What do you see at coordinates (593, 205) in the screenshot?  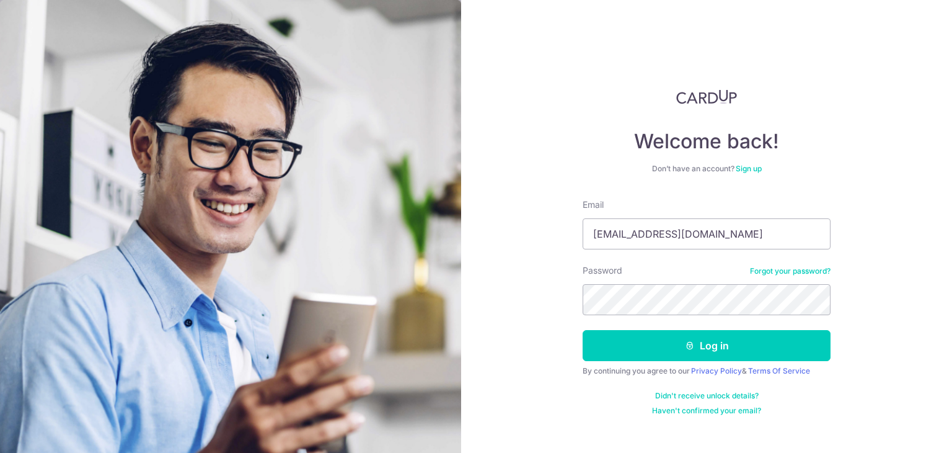 I see `label: Email` at bounding box center [593, 205].